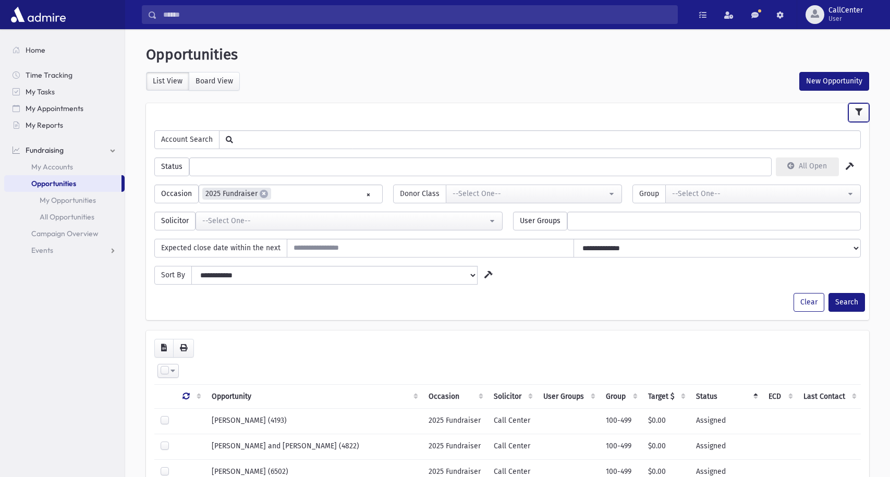 The width and height of the screenshot is (890, 477). What do you see at coordinates (44, 125) in the screenshot?
I see `span: My Reports` at bounding box center [44, 125].